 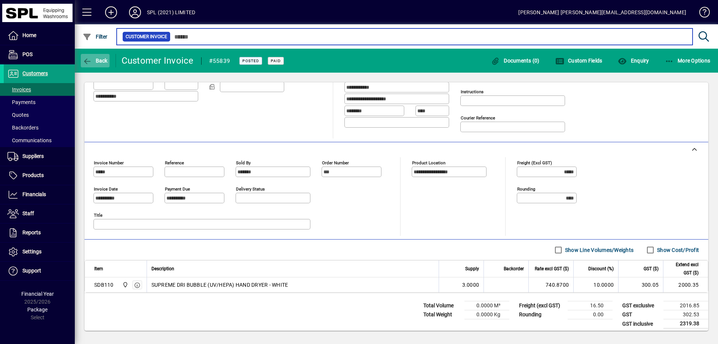 What do you see at coordinates (641, 306) in the screenshot?
I see `td: GST exclusive` at bounding box center [641, 306].